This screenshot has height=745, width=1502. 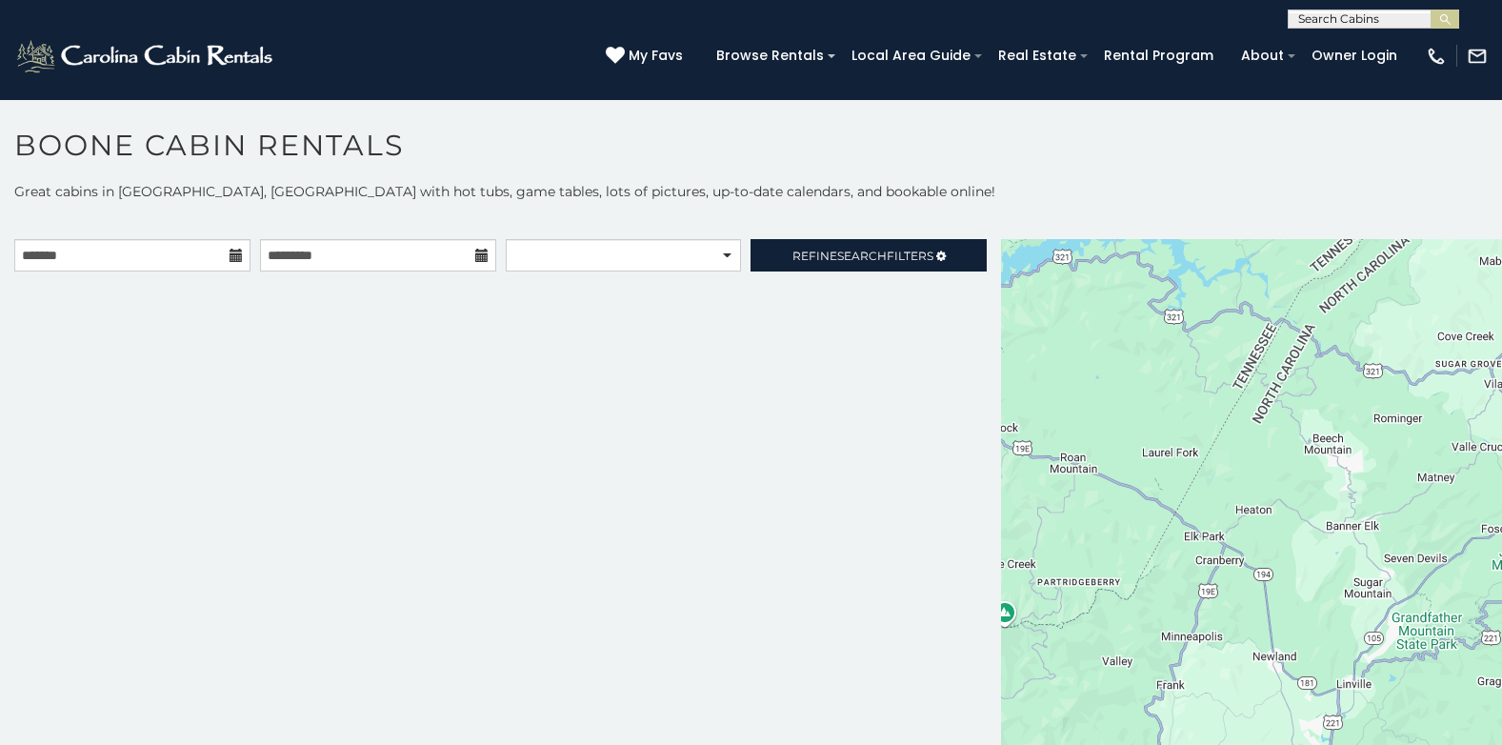 I want to click on span: Refine Filters, so click(x=863, y=255).